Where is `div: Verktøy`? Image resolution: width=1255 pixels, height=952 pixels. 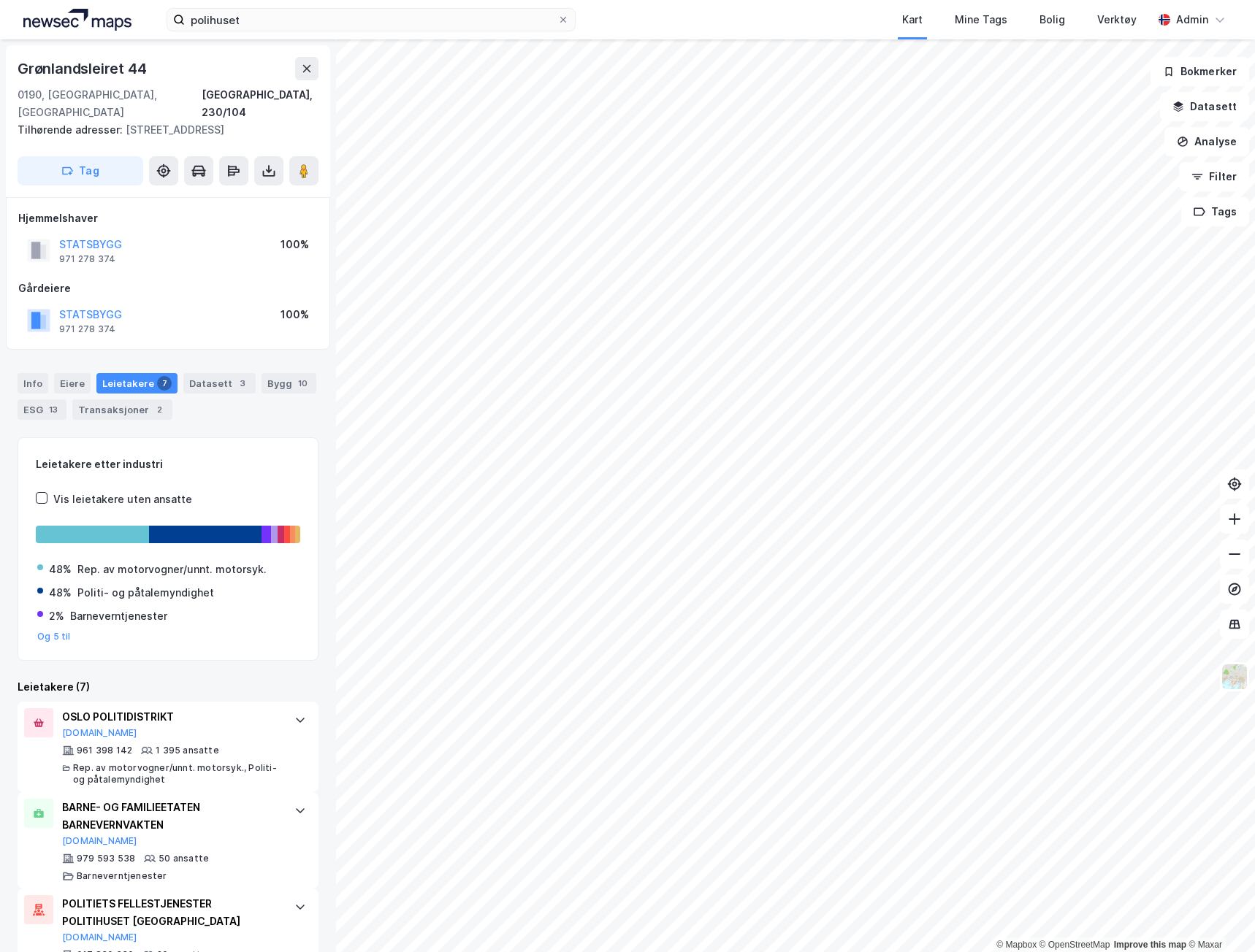 div: Verktøy is located at coordinates (1117, 20).